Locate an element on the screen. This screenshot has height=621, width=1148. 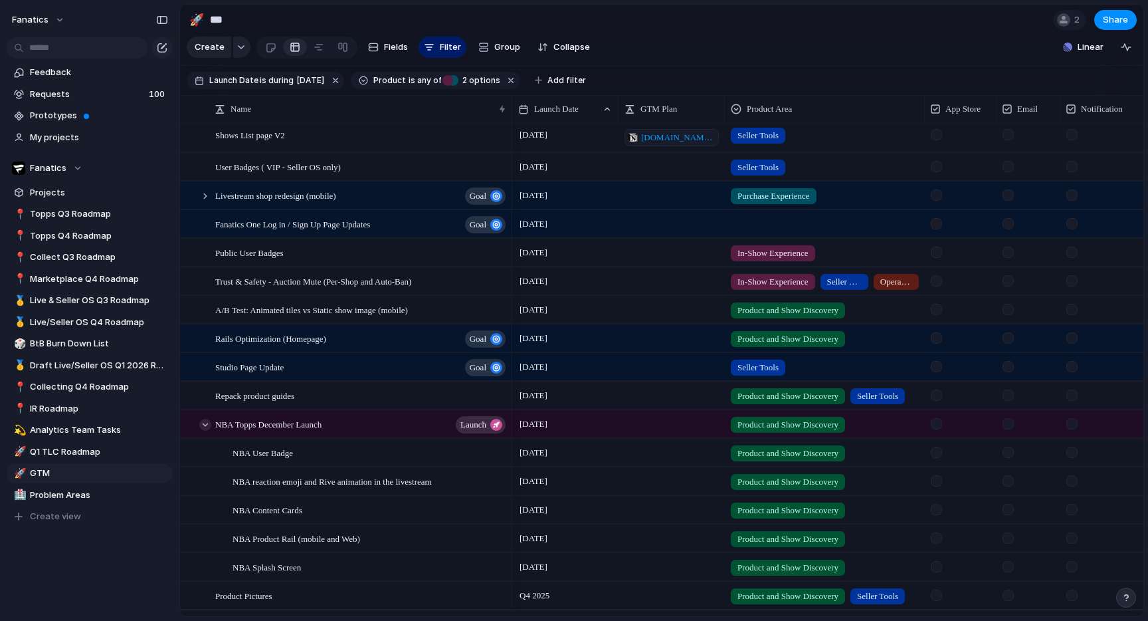
span: Topps Q4 Roadmap is located at coordinates (99, 236).